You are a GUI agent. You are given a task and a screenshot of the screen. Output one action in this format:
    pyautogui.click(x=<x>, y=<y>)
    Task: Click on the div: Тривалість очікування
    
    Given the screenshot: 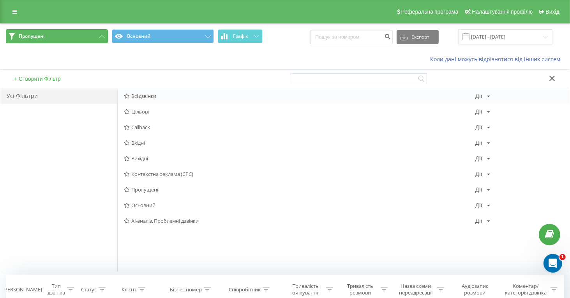 What is the action you would take?
    pyautogui.click(x=306, y=289)
    